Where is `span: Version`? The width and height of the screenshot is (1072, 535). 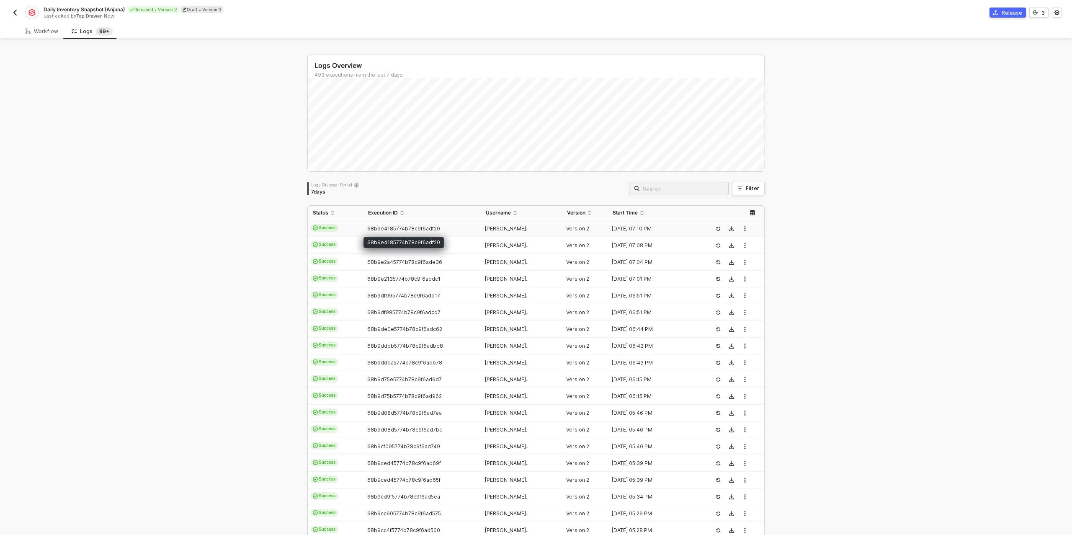
span: Version is located at coordinates (576, 213).